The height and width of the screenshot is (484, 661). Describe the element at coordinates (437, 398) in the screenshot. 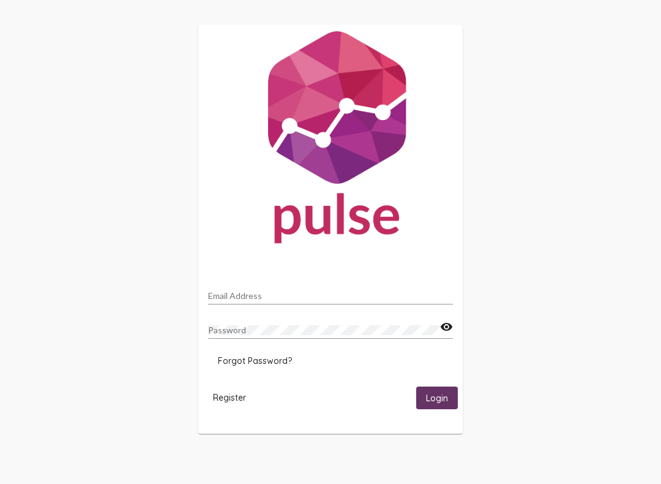

I see `span: Login` at that location.